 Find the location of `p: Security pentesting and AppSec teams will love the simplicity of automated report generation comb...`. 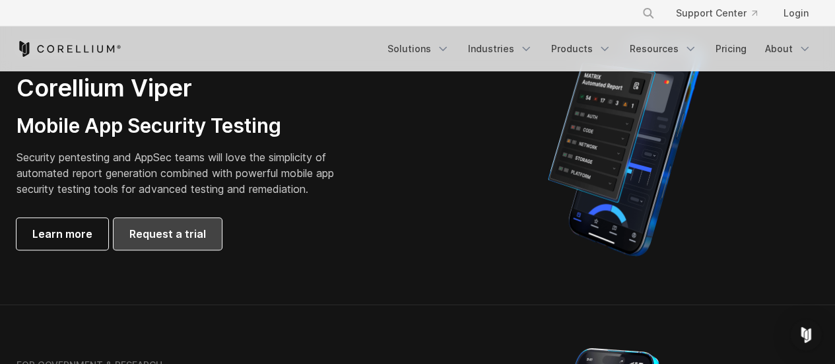

p: Security pentesting and AppSec teams will love the simplicity of automated report generation comb... is located at coordinates (185, 173).